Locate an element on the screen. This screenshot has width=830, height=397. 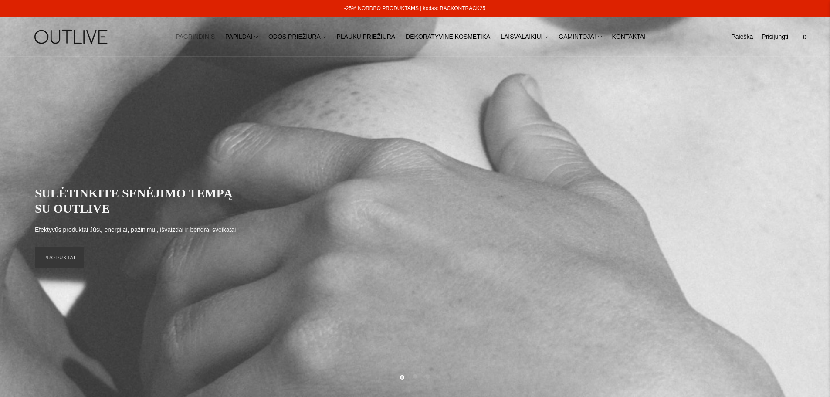
a: Paieška is located at coordinates (742, 37).